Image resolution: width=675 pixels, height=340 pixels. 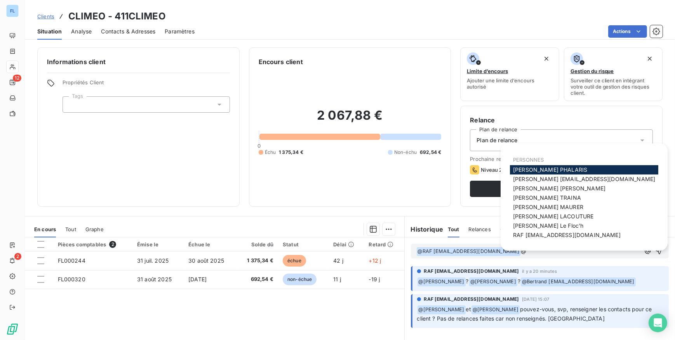 What do you see at coordinates (206, 260) in the screenshot?
I see `span: 30 août 2025` at bounding box center [206, 260].